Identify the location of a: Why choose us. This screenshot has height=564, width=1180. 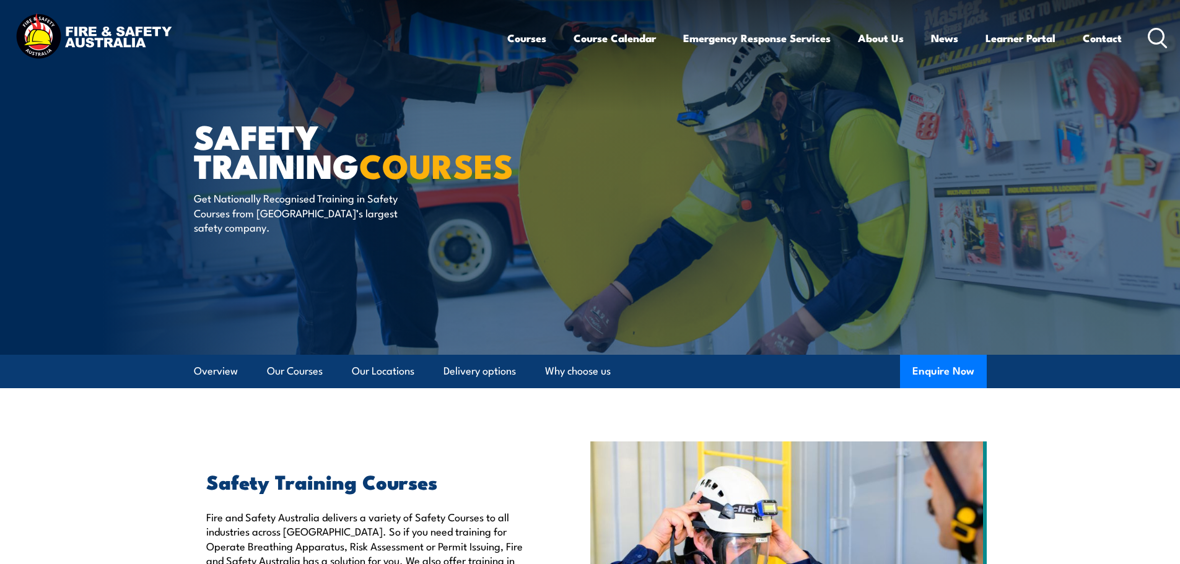
(578, 371).